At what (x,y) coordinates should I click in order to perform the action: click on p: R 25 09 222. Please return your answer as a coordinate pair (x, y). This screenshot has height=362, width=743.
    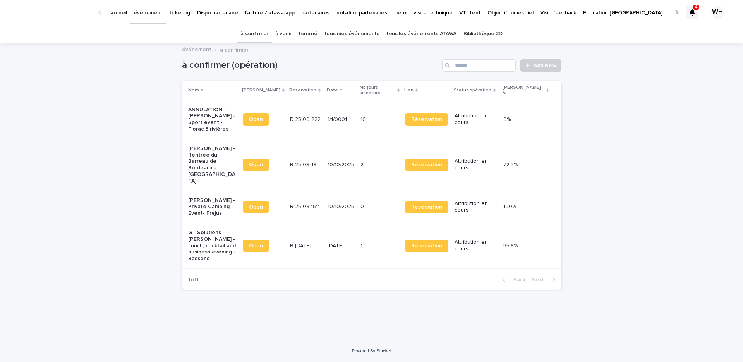
    Looking at the image, I should click on (306, 118).